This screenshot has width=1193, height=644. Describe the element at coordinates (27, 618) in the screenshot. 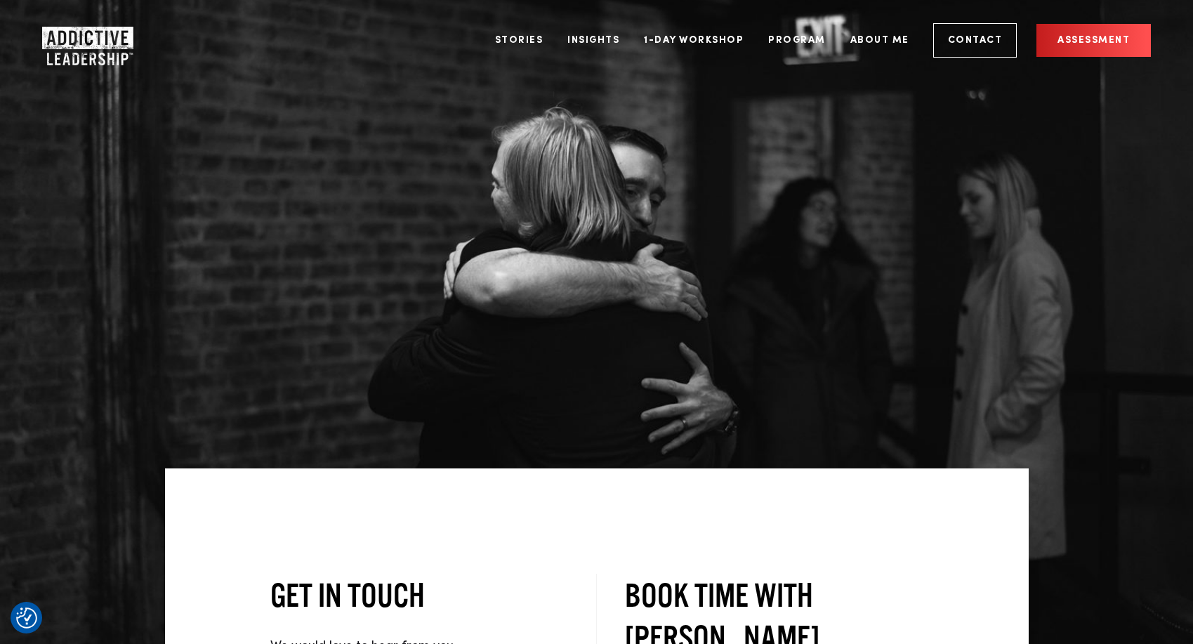

I see `button: Consent Preferences` at that location.